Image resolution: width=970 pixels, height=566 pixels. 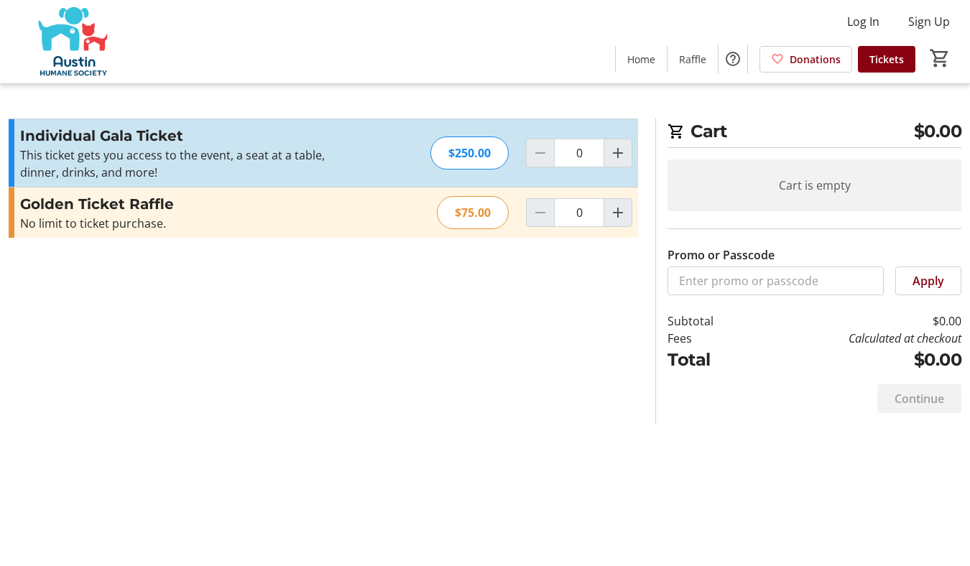 What do you see at coordinates (940, 58) in the screenshot?
I see `button: Cart` at bounding box center [940, 58].